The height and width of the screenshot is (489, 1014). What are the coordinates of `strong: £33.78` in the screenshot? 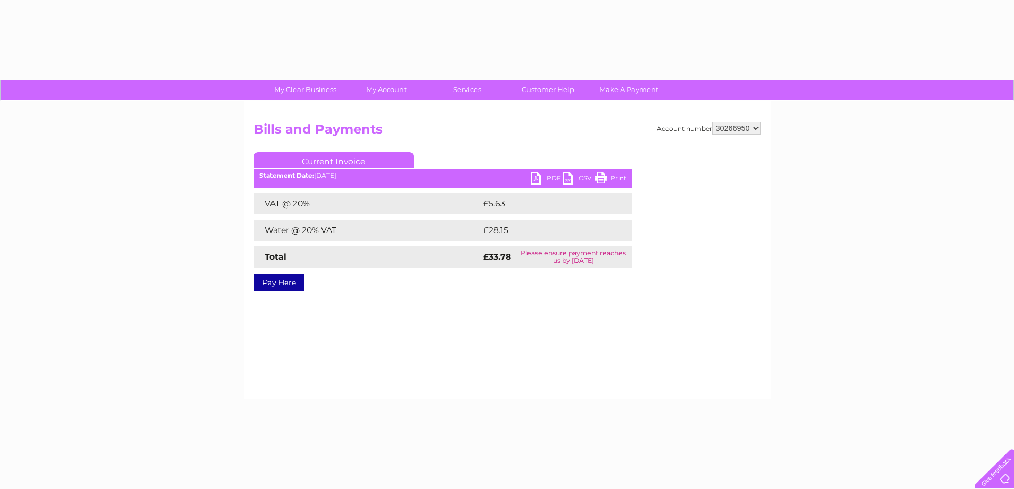 It's located at (497, 257).